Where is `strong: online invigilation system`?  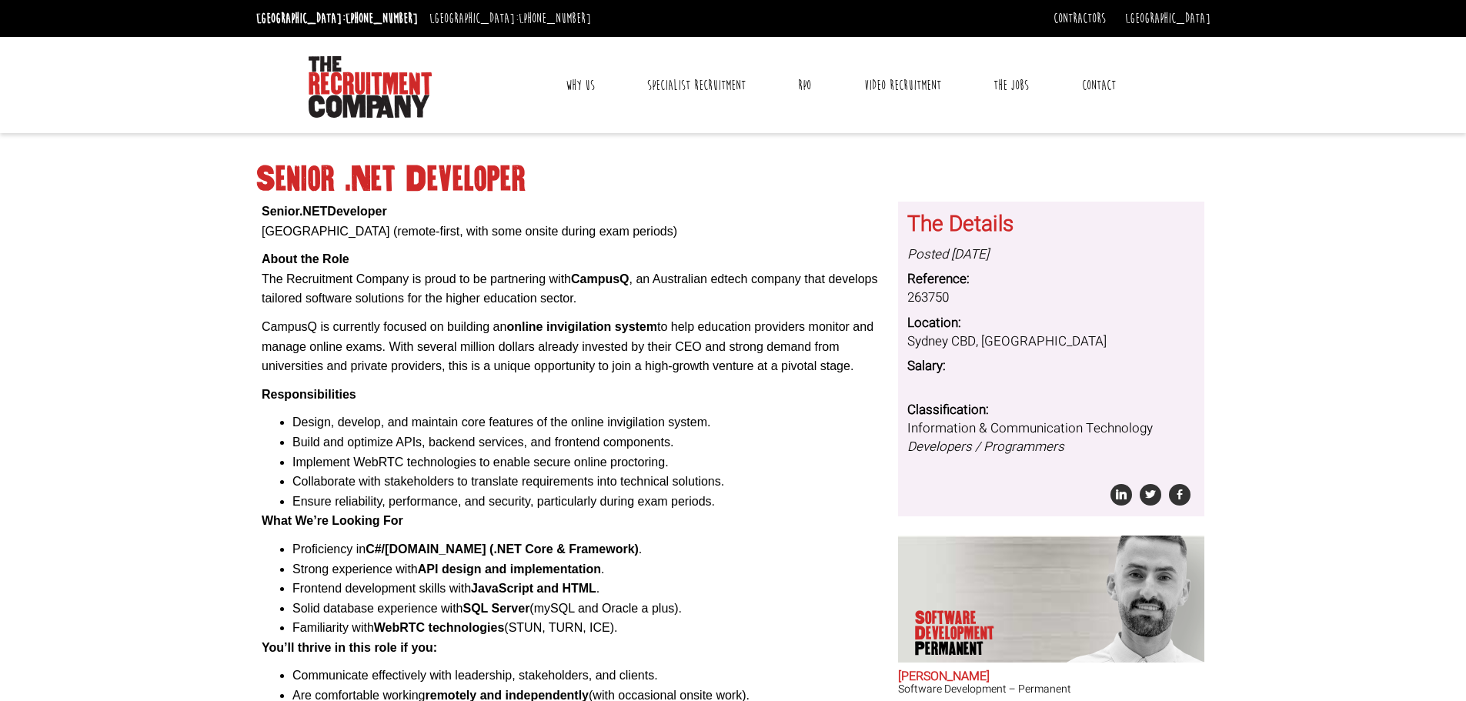
strong: online invigilation system is located at coordinates (582, 326).